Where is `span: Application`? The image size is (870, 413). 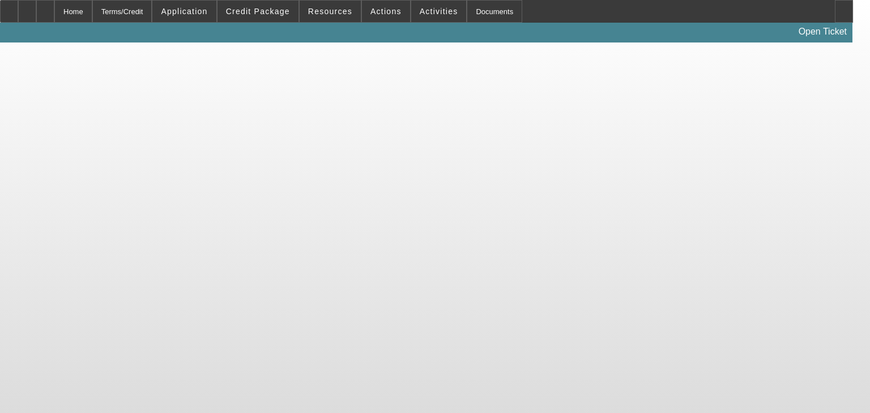
span: Application is located at coordinates (184, 11).